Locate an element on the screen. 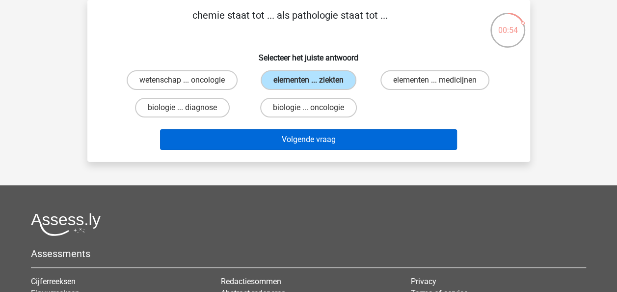 This screenshot has width=617, height=292. a: Redactiesommen is located at coordinates (251, 281).